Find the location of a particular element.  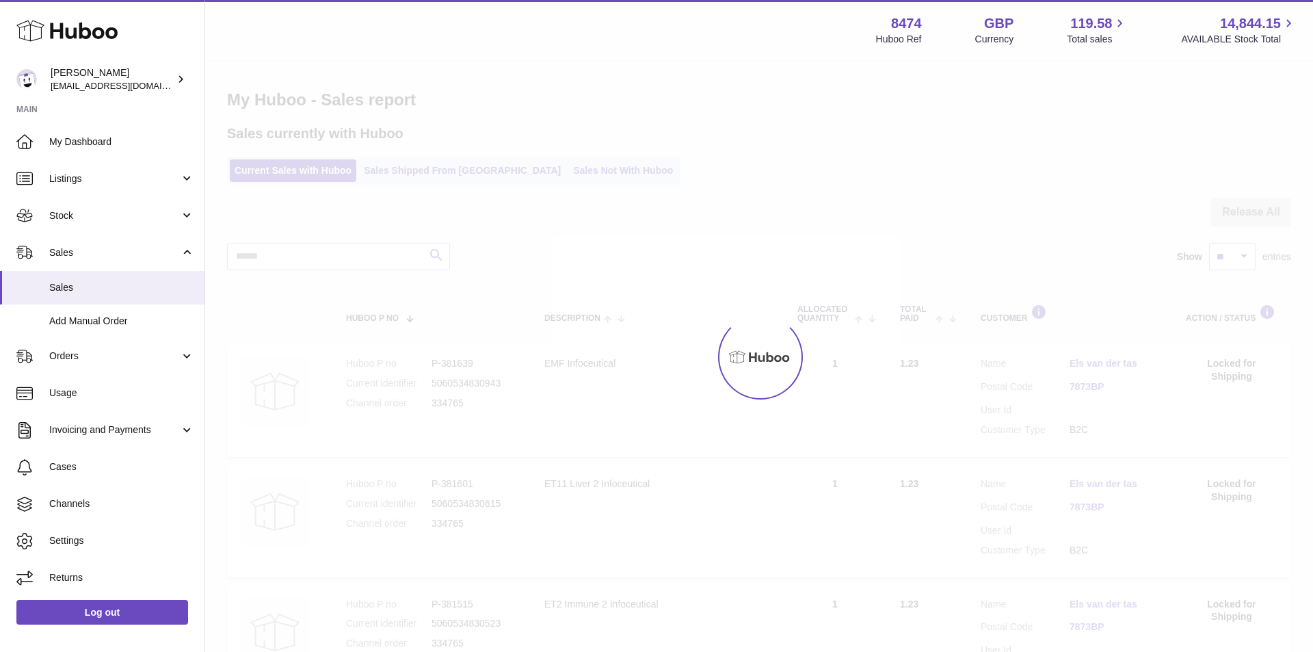

span: Total sales is located at coordinates (1097, 39).